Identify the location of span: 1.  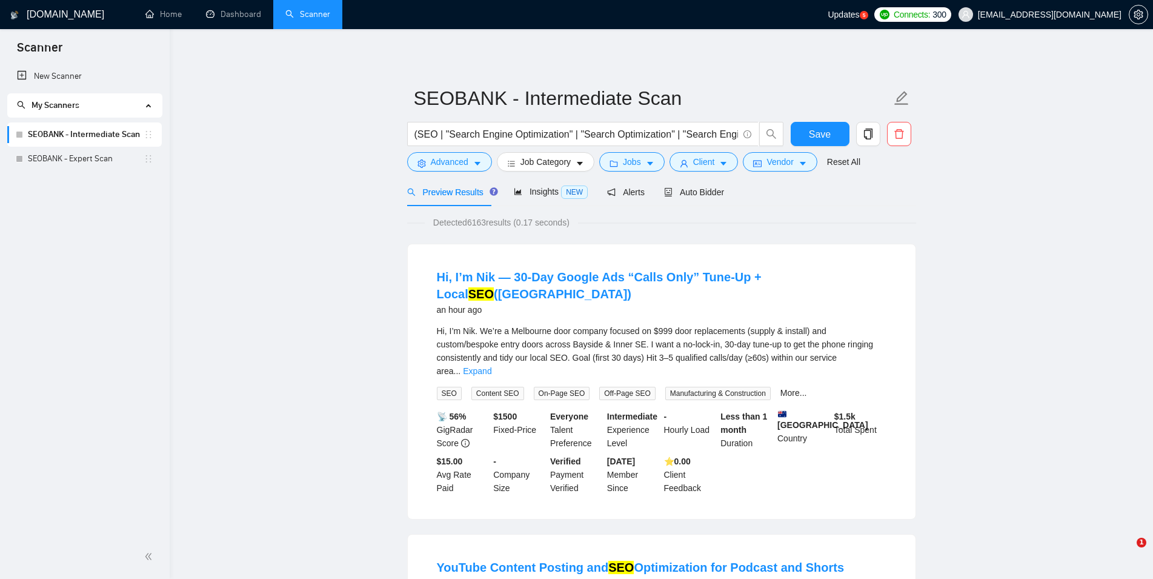
(1141, 542).